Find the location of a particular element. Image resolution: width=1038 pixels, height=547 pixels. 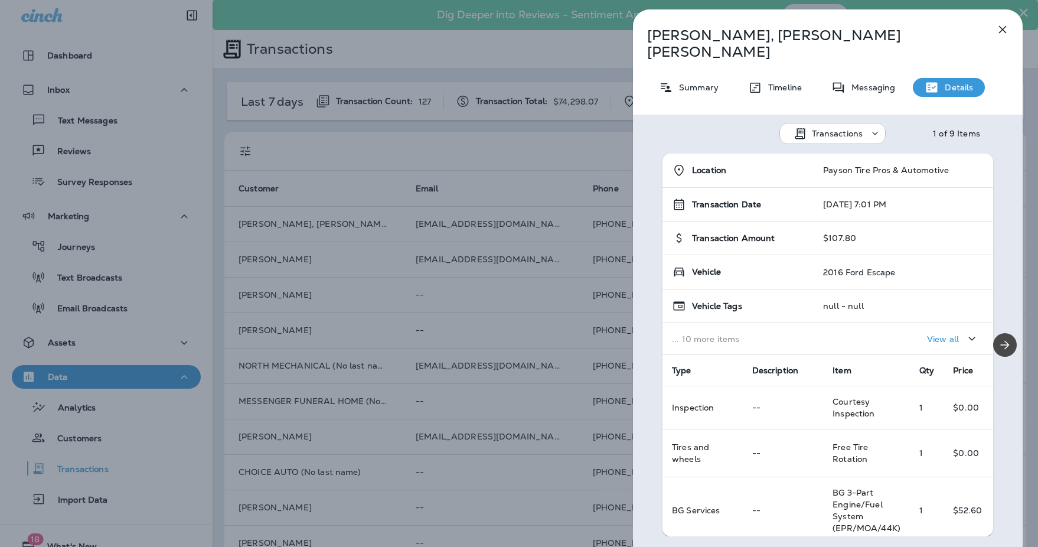

button: View all is located at coordinates (953, 338).